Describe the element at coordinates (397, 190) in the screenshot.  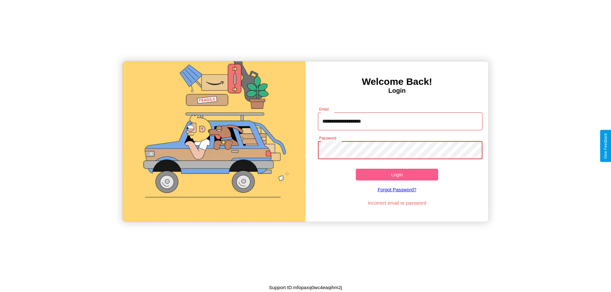
I see `a: Forgot Password?` at that location.